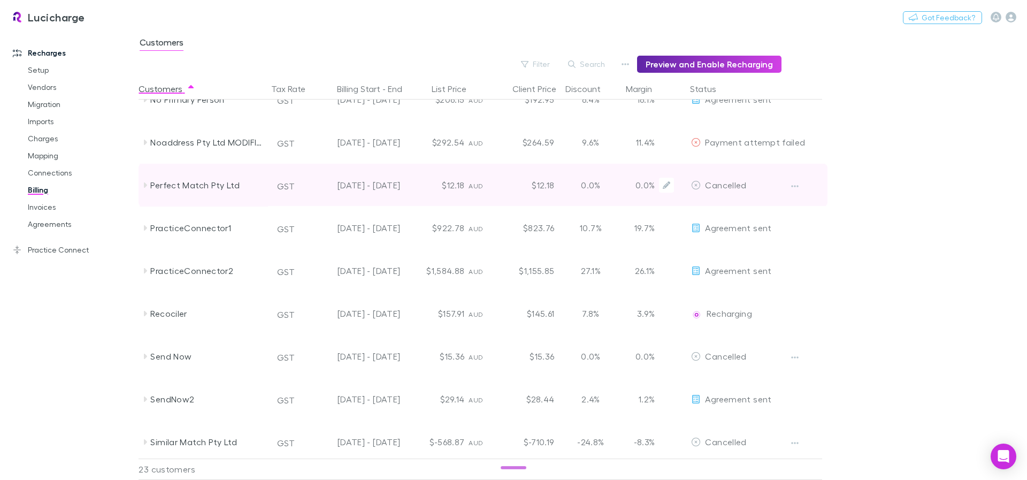  I want to click on p: 1.2%, so click(641, 399).